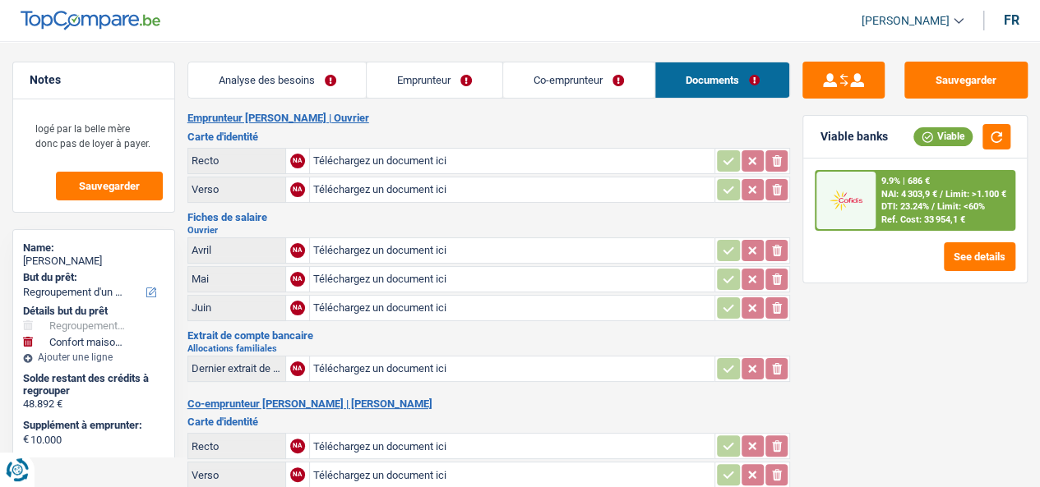  Describe the element at coordinates (90, 21) in the screenshot. I see `img: TopCompare Logo` at that location.